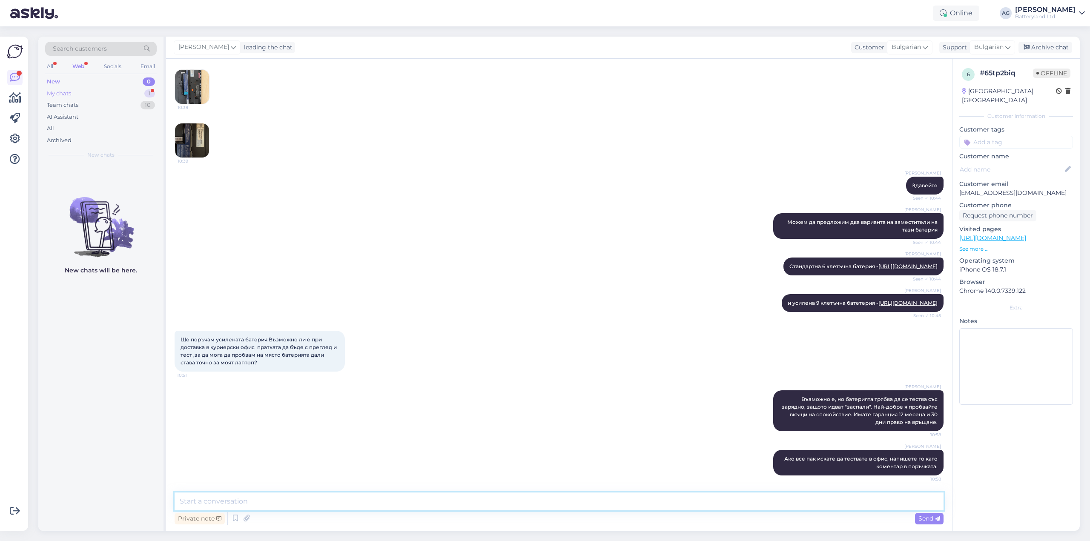 The width and height of the screenshot is (1090, 541). Describe the element at coordinates (1016, 321) in the screenshot. I see `p: Notes` at that location.